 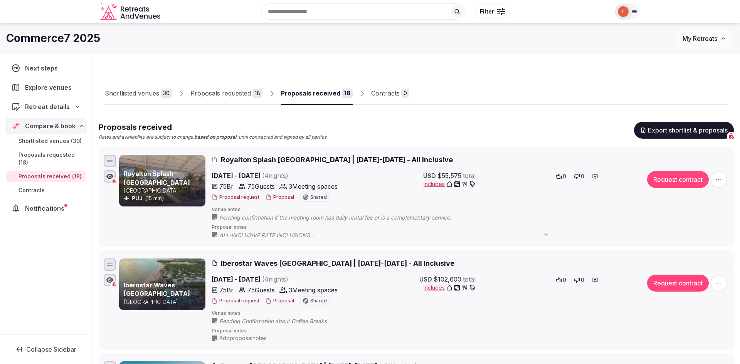 I want to click on a: Next steps, so click(x=46, y=68).